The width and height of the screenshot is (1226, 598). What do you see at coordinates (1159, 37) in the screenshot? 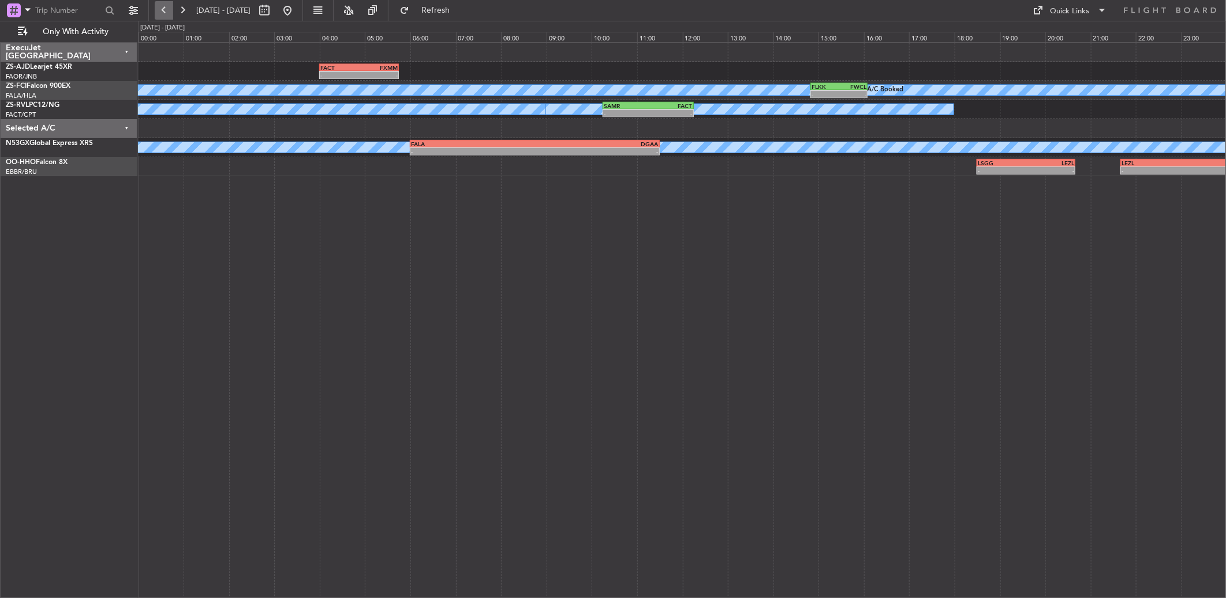
I see `div: 22:00` at bounding box center [1159, 37].